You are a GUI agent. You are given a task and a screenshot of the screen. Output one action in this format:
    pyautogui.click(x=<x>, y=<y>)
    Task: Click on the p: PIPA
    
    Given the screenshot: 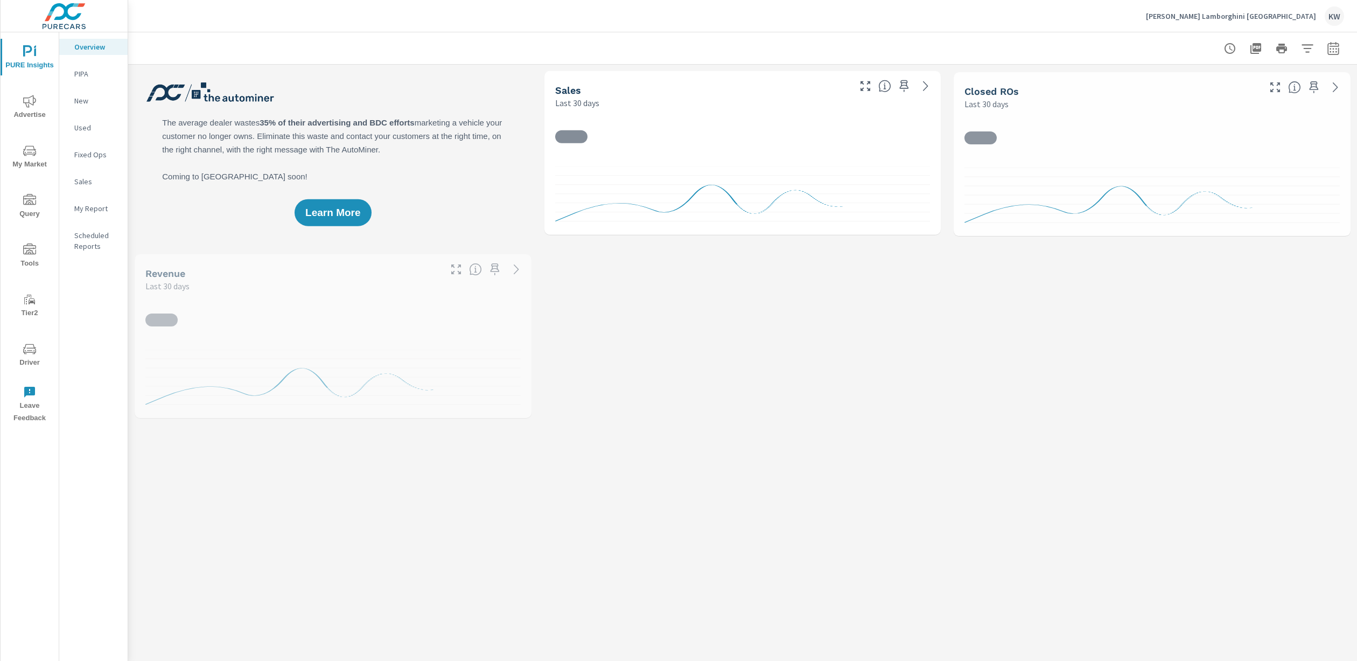 What is the action you would take?
    pyautogui.click(x=96, y=74)
    